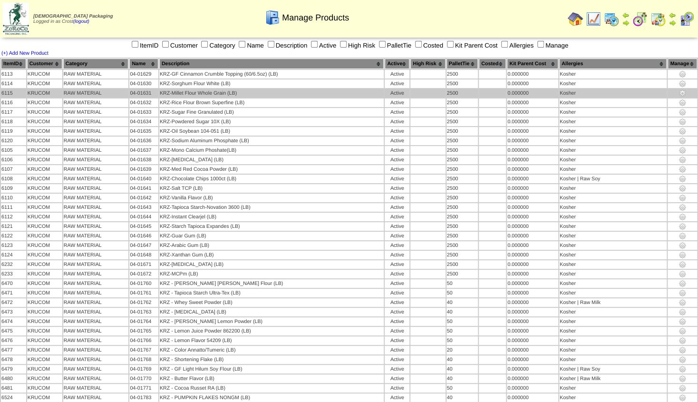 This screenshot has width=698, height=402. Describe the element at coordinates (144, 245) in the screenshot. I see `td: 04-01647` at that location.